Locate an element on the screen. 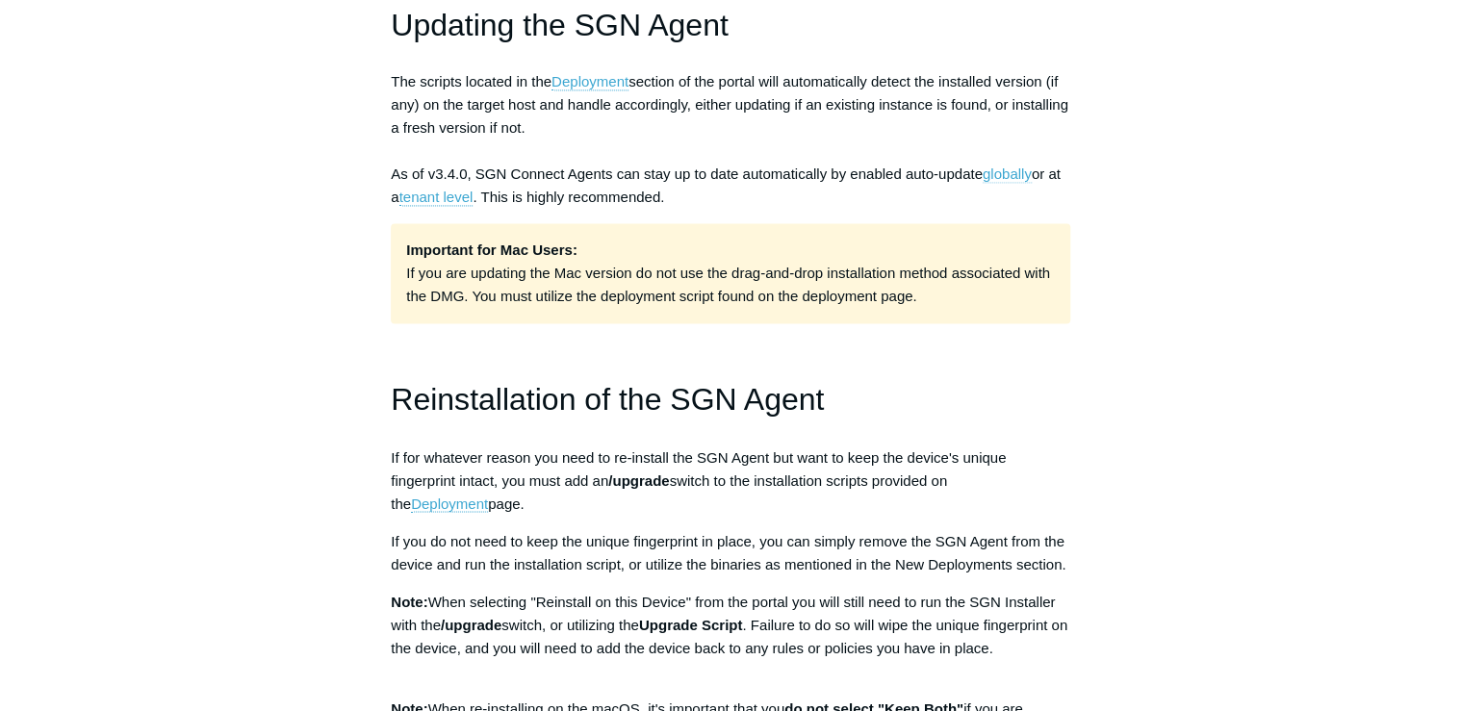 This screenshot has height=711, width=1461. span: Updating the SGN Agent is located at coordinates (559, 25).